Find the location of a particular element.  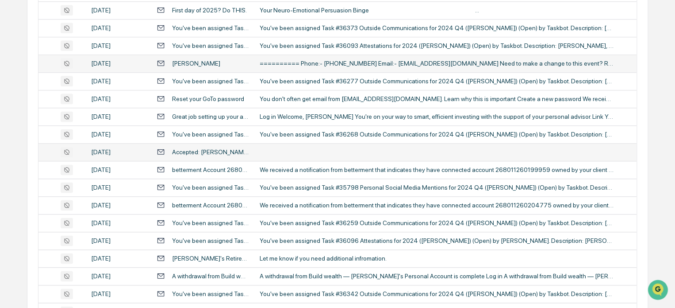

div: We received a notification from betterment that indicates they have connected account 26801126020... is located at coordinates (437, 205).